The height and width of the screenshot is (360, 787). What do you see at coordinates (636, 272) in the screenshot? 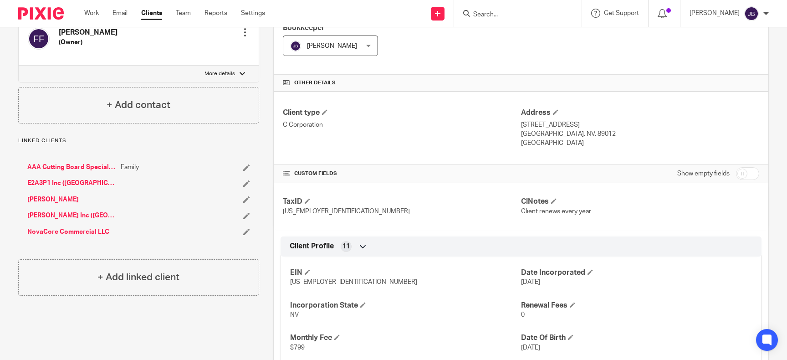
I see `h4: Date Incorporated` at bounding box center [636, 272].